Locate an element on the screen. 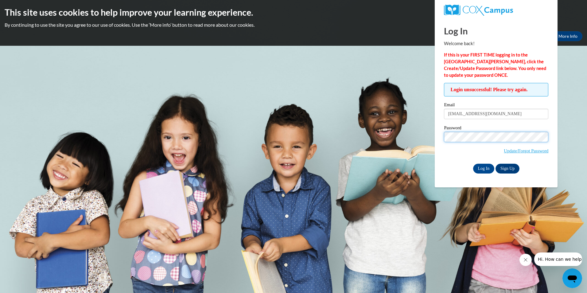 This screenshot has width=587, height=293. img: COX Campus is located at coordinates (478, 10).